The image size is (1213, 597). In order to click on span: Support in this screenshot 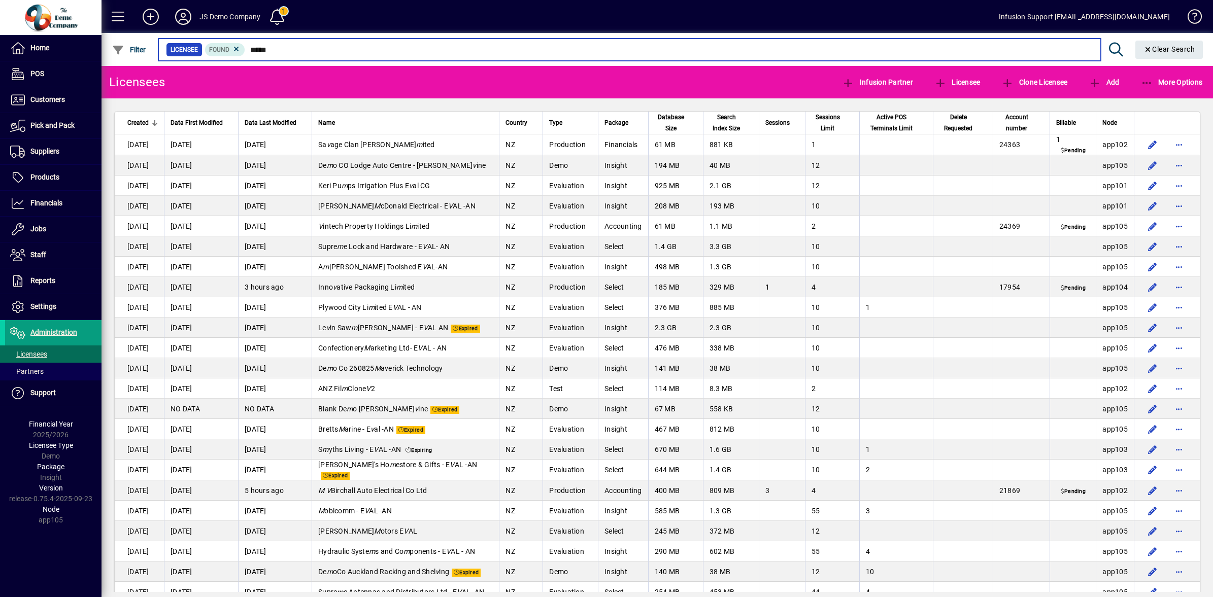, I will do `click(43, 393)`.